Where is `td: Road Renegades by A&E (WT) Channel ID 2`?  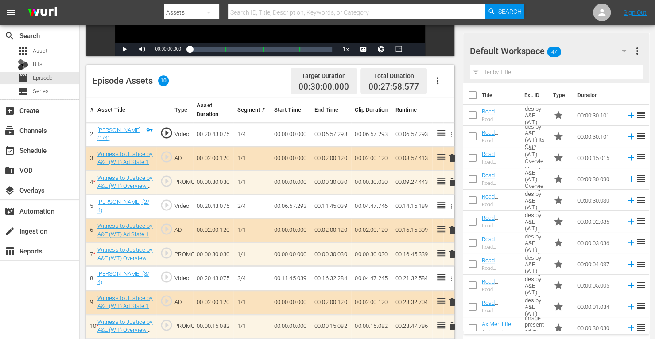
td: Road Renegades by A&E (WT) Channel ID 2 is located at coordinates (536, 222).